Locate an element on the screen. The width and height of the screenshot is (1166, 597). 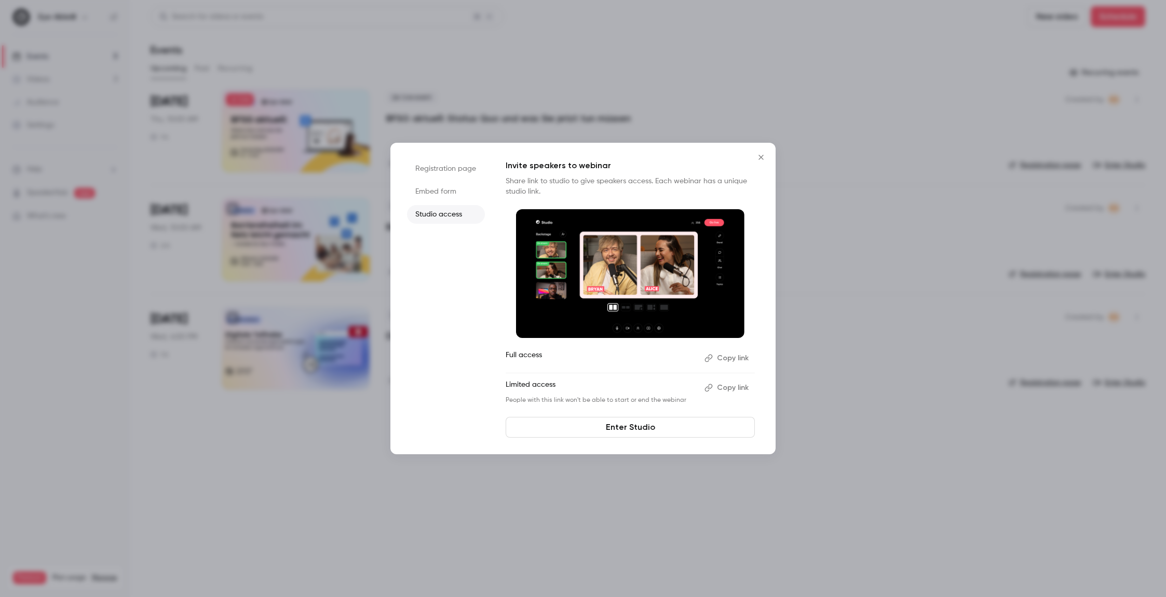
li: Embed form is located at coordinates (446, 192).